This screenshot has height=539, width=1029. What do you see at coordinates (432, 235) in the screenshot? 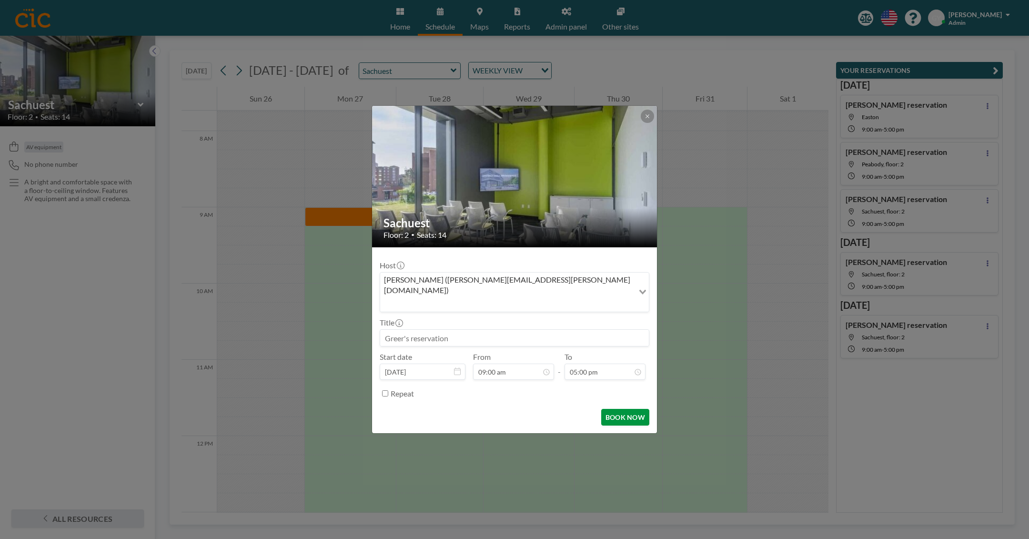
I see `span: Seats: 14` at bounding box center [432, 235].